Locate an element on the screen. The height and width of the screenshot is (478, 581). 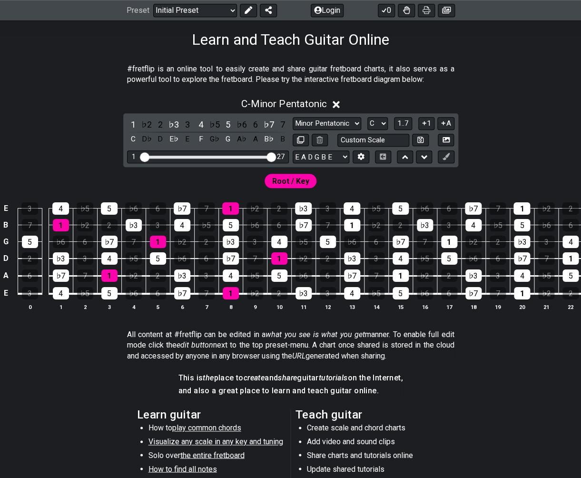
em: share is located at coordinates (287, 377).